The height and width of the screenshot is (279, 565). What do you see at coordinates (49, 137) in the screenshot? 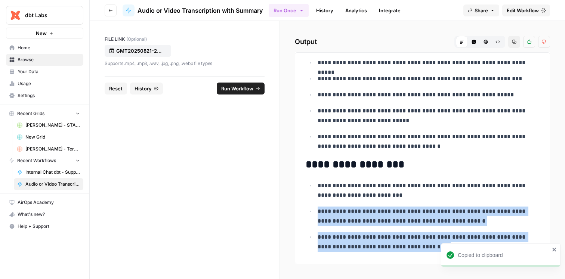
I see `a: New Grid` at bounding box center [49, 137].